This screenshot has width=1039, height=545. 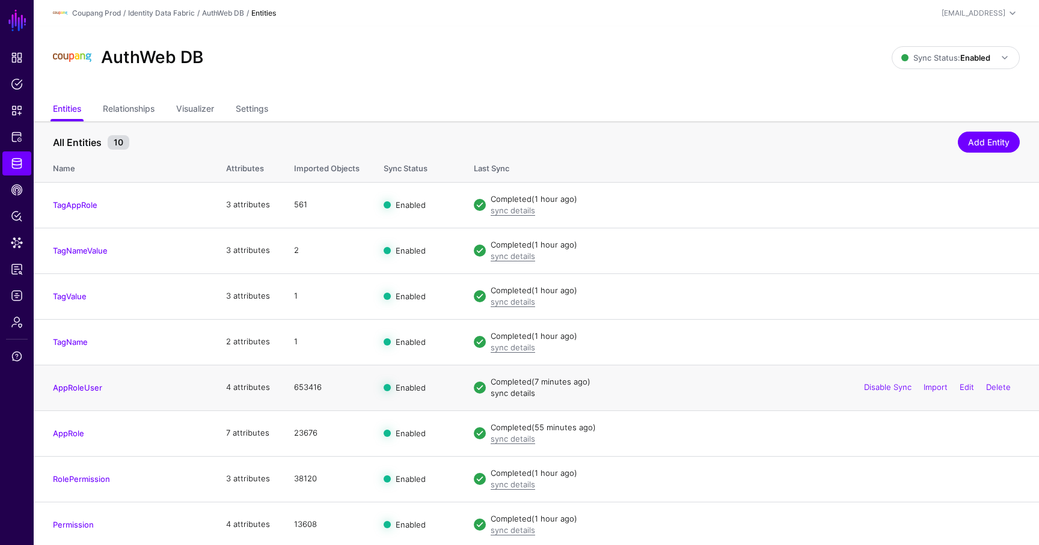 I want to click on a: Permission, so click(x=73, y=525).